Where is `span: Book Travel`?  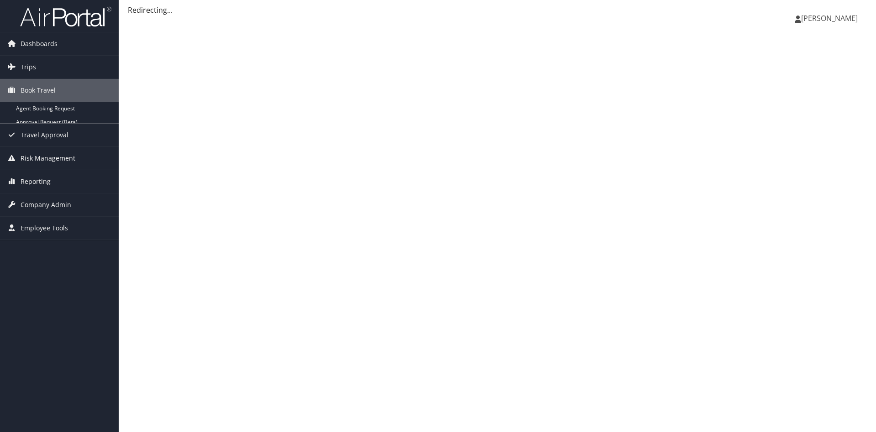
span: Book Travel is located at coordinates (38, 90).